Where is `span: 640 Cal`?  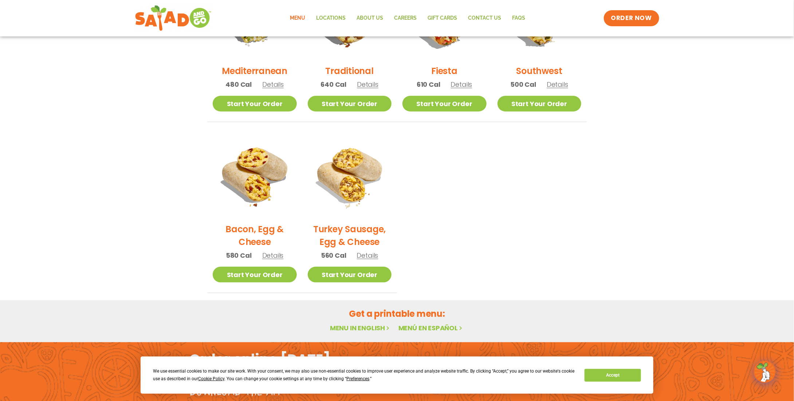 span: 640 Cal is located at coordinates (334, 84).